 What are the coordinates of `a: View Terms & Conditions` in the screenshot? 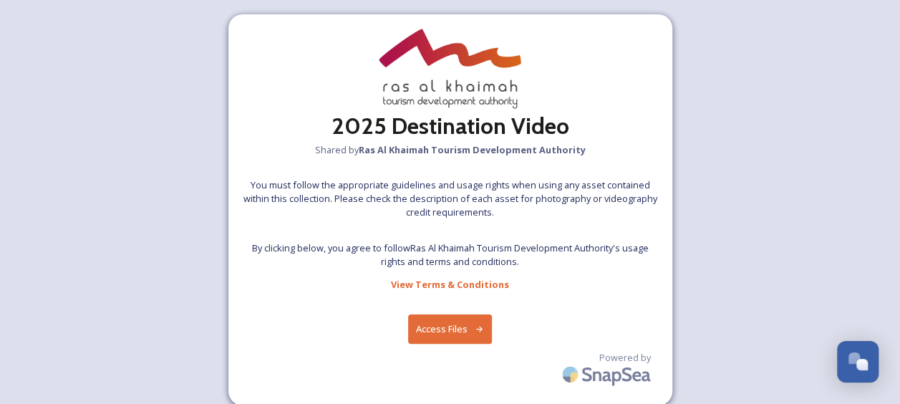 It's located at (450, 284).